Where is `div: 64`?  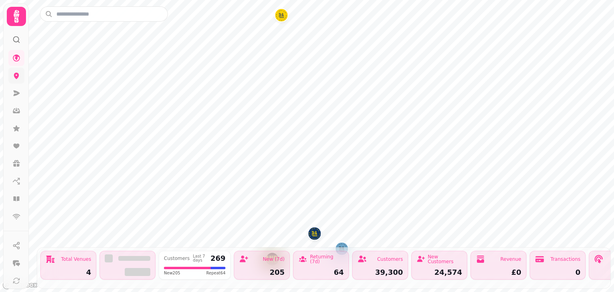 div: 64 is located at coordinates (321, 272).